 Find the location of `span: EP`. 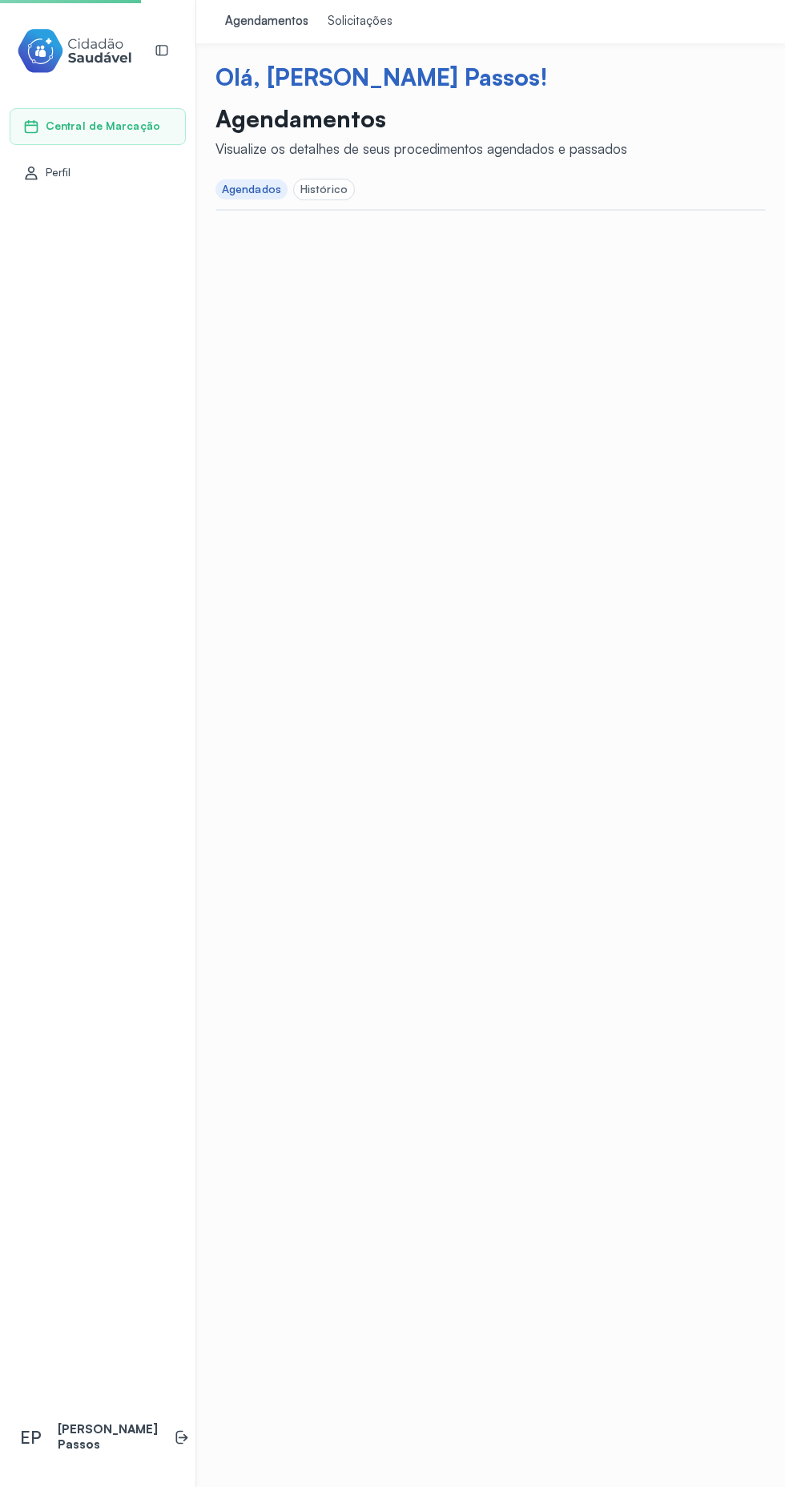

span: EP is located at coordinates (30, 1438).